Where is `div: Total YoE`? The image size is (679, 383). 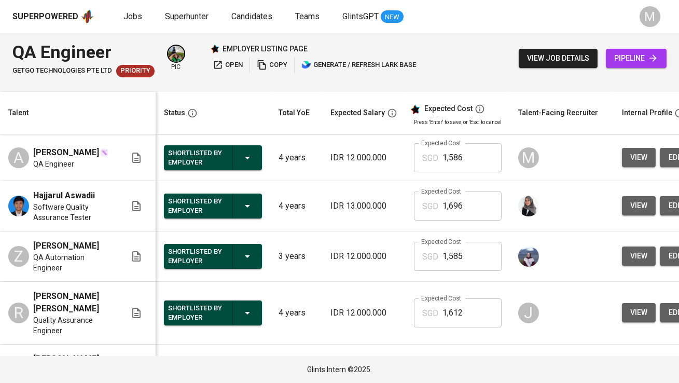
div: Total YoE is located at coordinates (294, 113).